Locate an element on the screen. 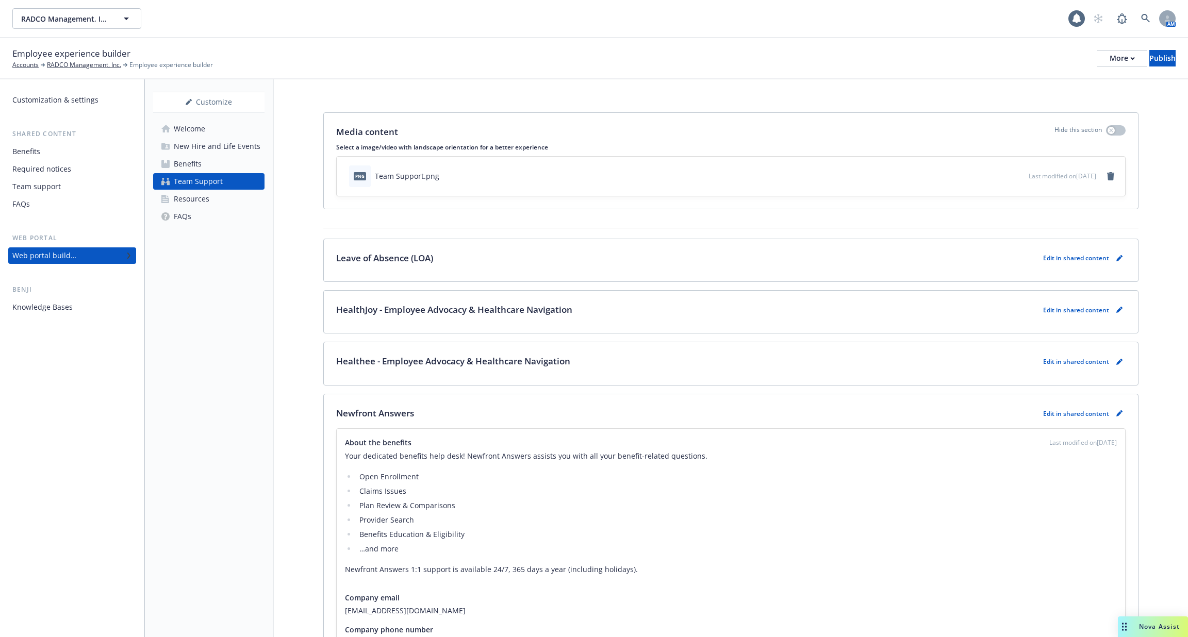 Image resolution: width=1188 pixels, height=637 pixels. div: More is located at coordinates (1122, 58).